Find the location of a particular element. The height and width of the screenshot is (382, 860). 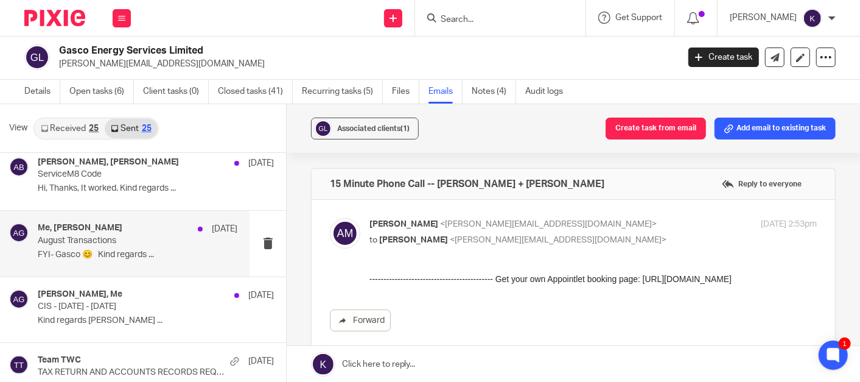

a: Files is located at coordinates (405, 91).